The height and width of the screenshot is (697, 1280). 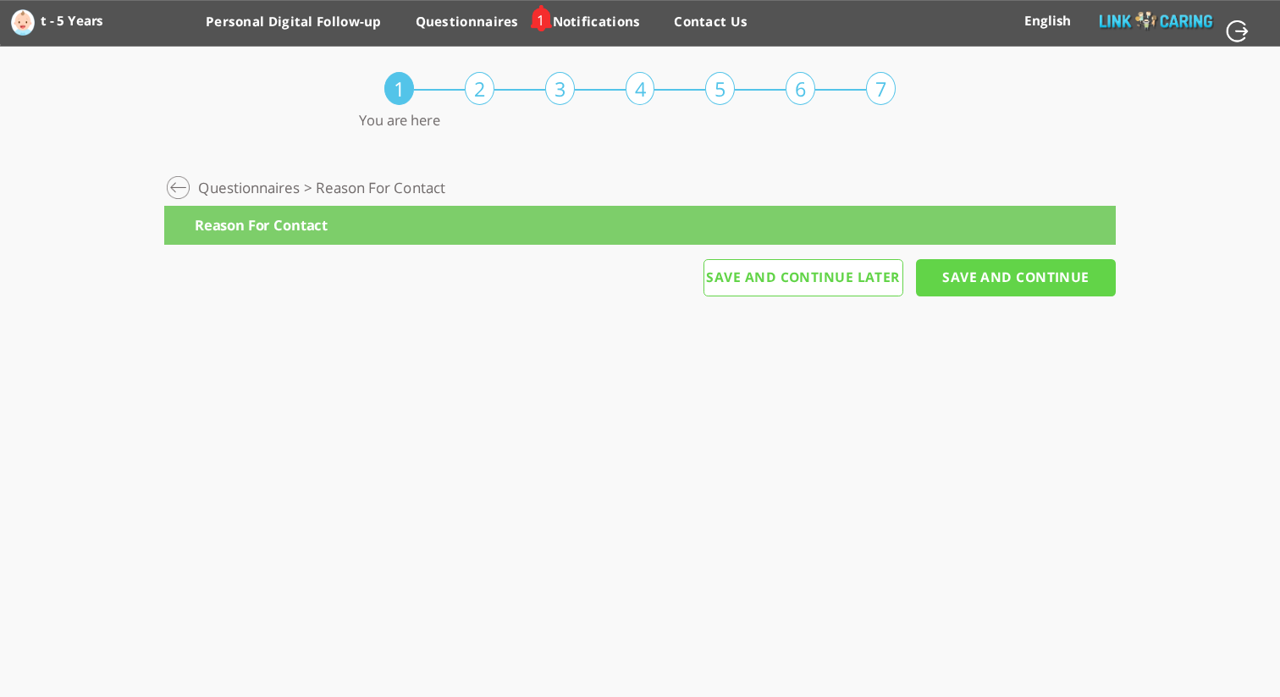 What do you see at coordinates (78, 20) in the screenshot?
I see `label: t - 5 Years` at bounding box center [78, 20].